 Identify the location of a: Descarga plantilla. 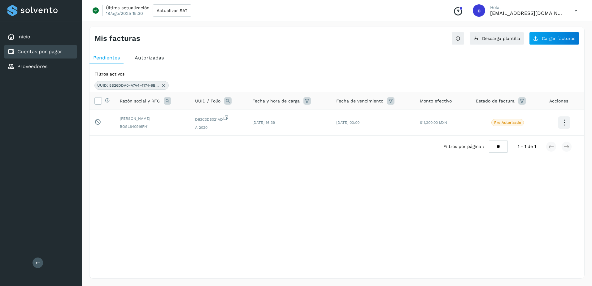
(496, 38).